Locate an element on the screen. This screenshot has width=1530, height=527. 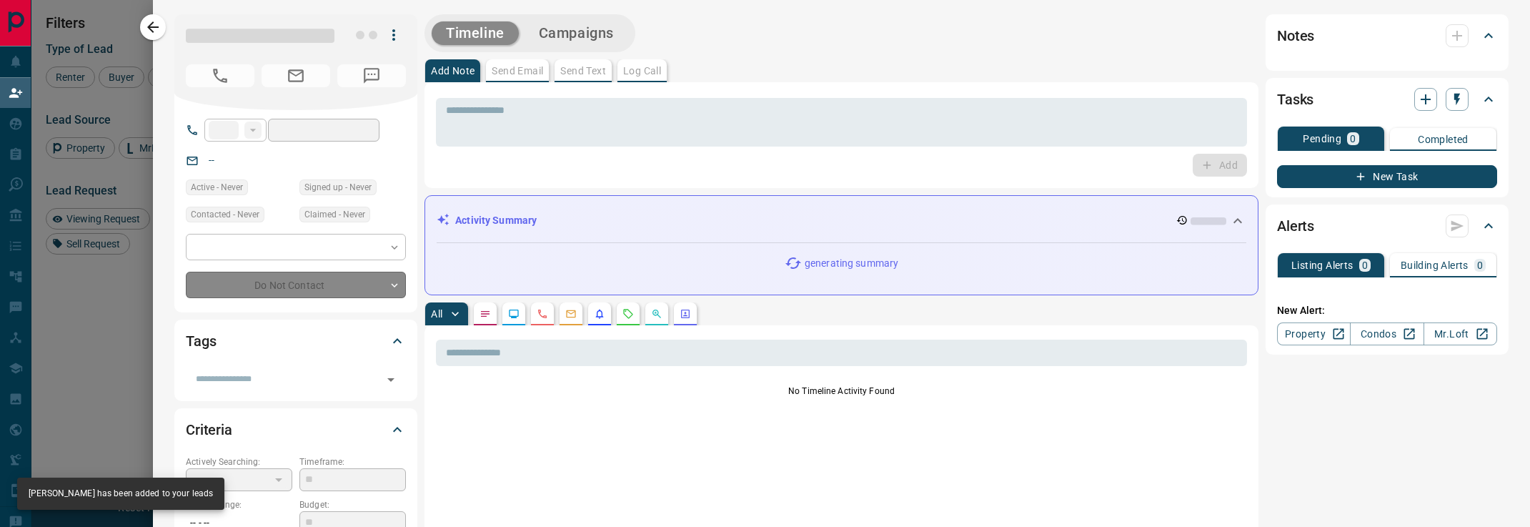
button: Timeline is located at coordinates (475, 33).